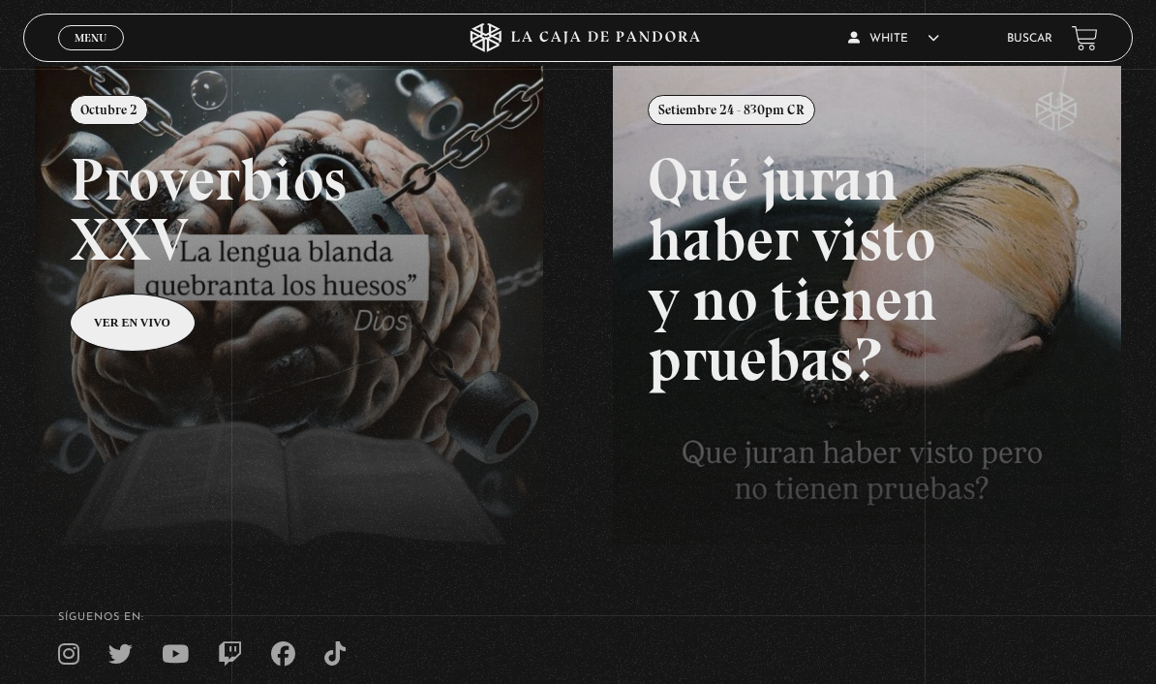 The width and height of the screenshot is (1156, 684). What do you see at coordinates (578, 617) in the screenshot?
I see `h4: SÍguenos en:` at bounding box center [578, 617].